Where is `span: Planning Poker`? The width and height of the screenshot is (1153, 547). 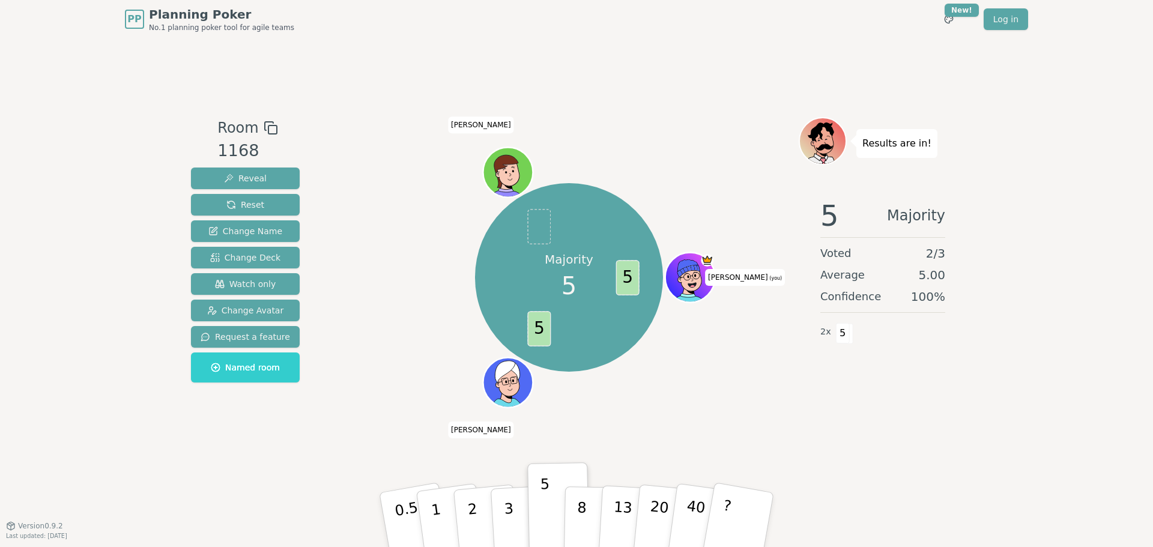 span: Planning Poker is located at coordinates (222, 14).